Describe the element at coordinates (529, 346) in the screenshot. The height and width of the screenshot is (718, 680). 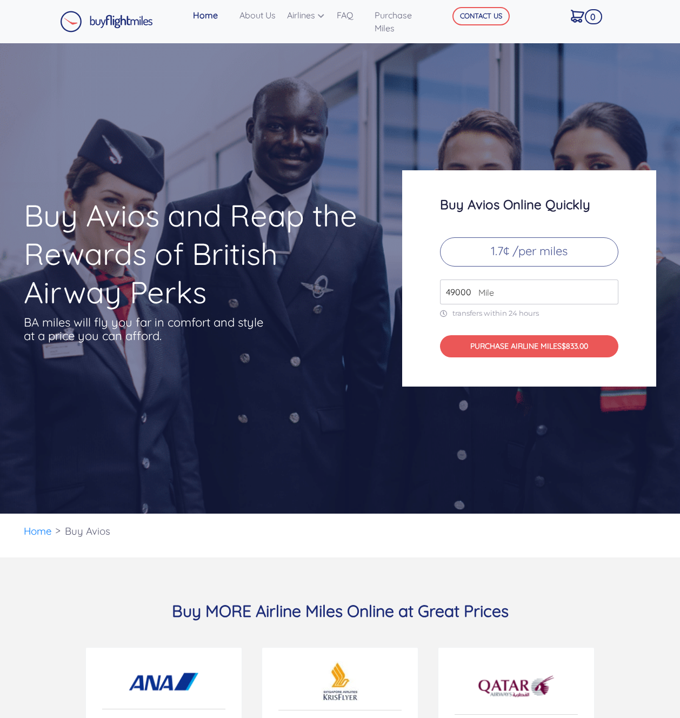
I see `button: PURCHASE AIRLINE MILES$833.00` at that location.